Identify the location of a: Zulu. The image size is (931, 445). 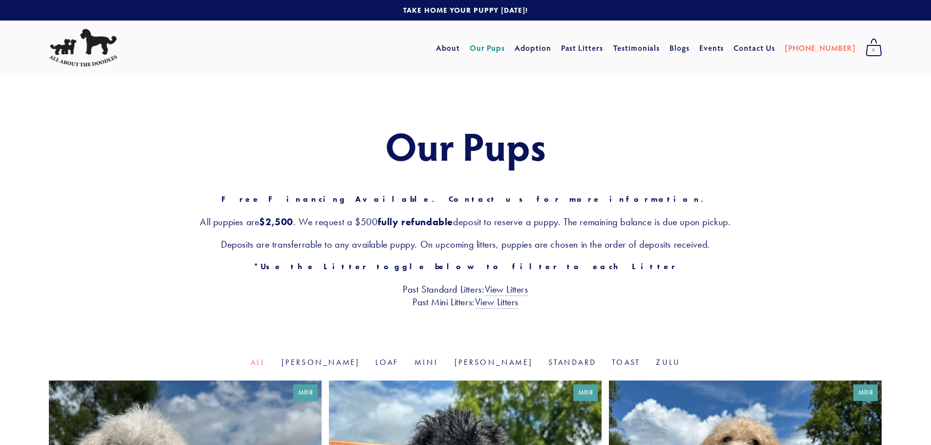
(668, 362).